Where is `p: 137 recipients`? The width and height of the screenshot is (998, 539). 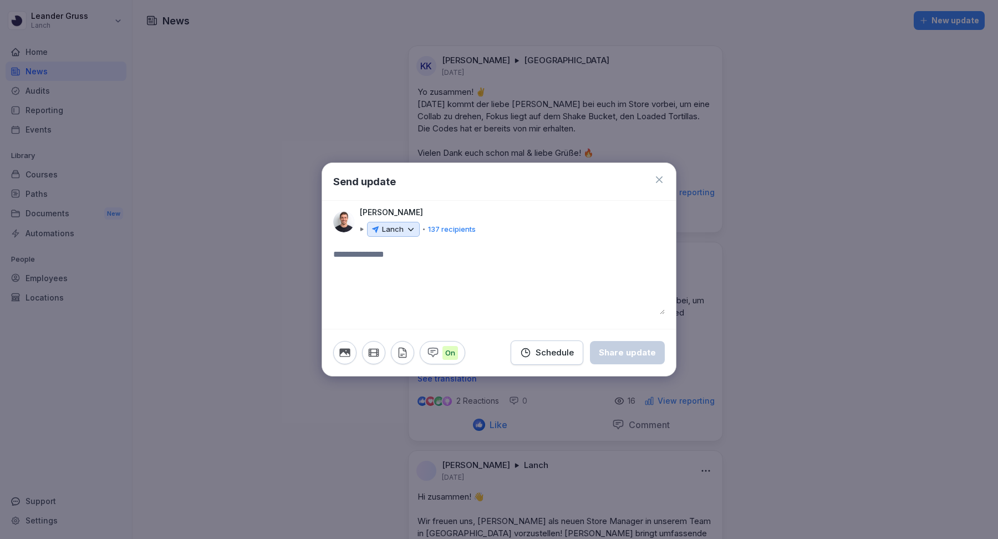
p: 137 recipients is located at coordinates (452, 229).